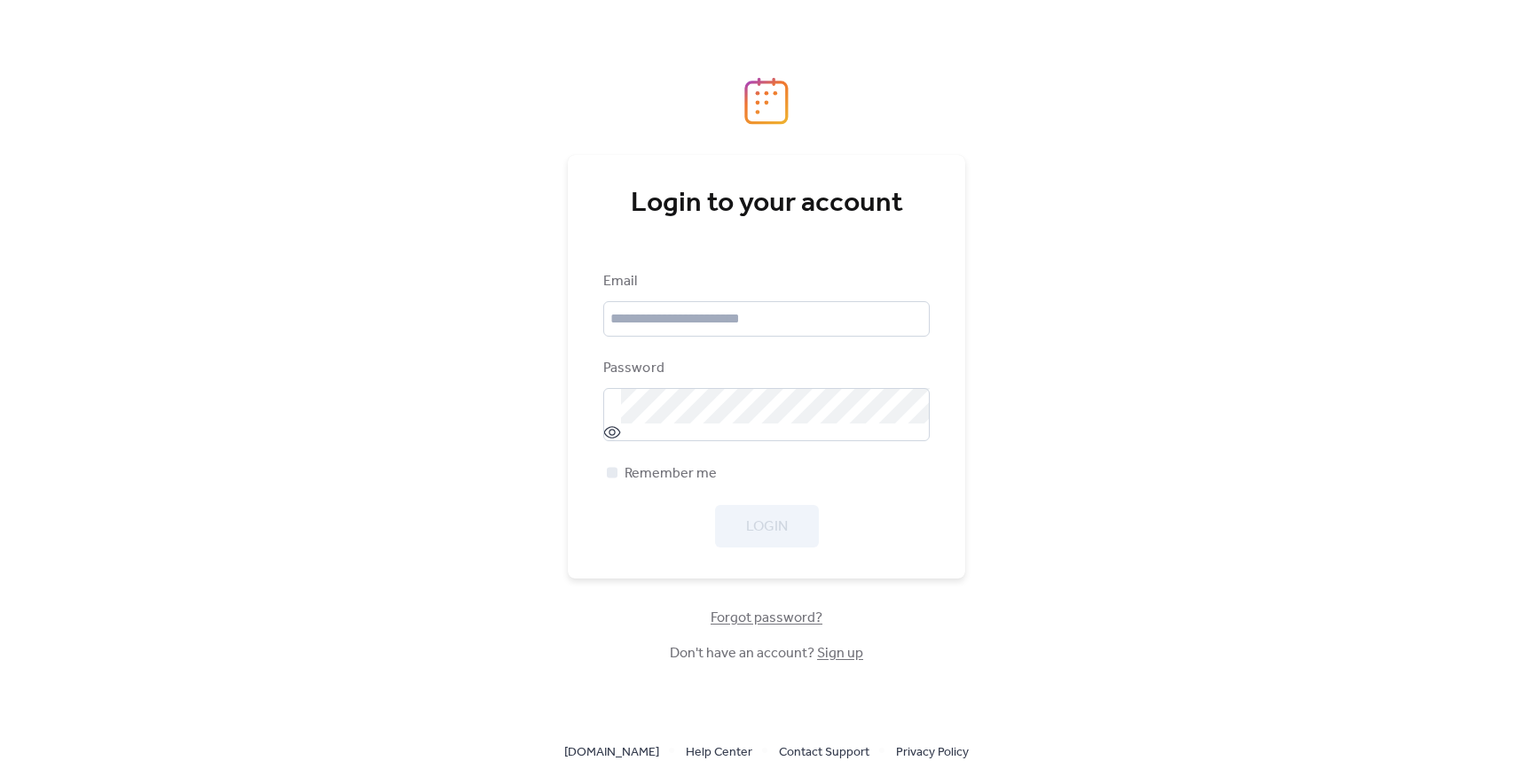 The image size is (1533, 784). I want to click on a: Privacy Policy, so click(932, 752).